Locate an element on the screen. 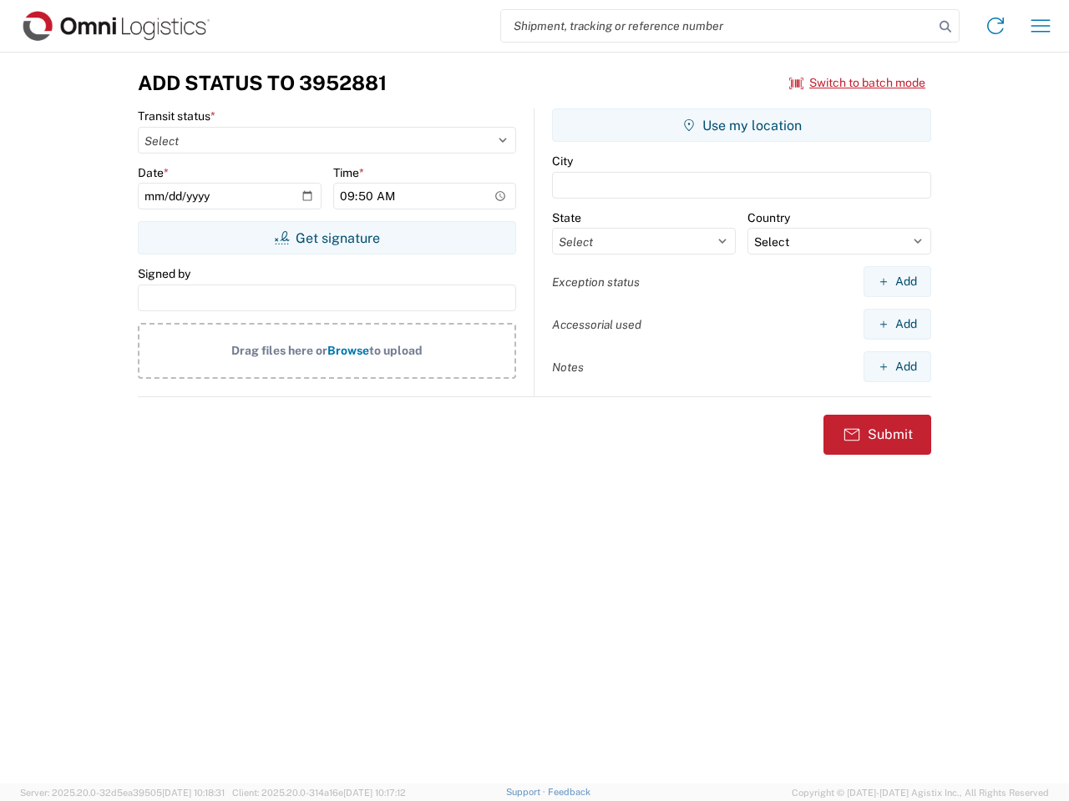 This screenshot has height=801, width=1069. span: Browse is located at coordinates (348, 351).